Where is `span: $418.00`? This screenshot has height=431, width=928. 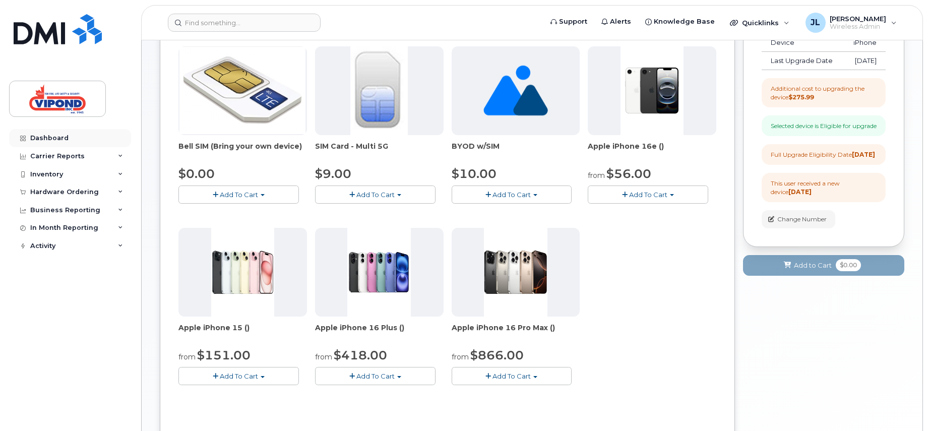 span: $418.00 is located at coordinates (360, 355).